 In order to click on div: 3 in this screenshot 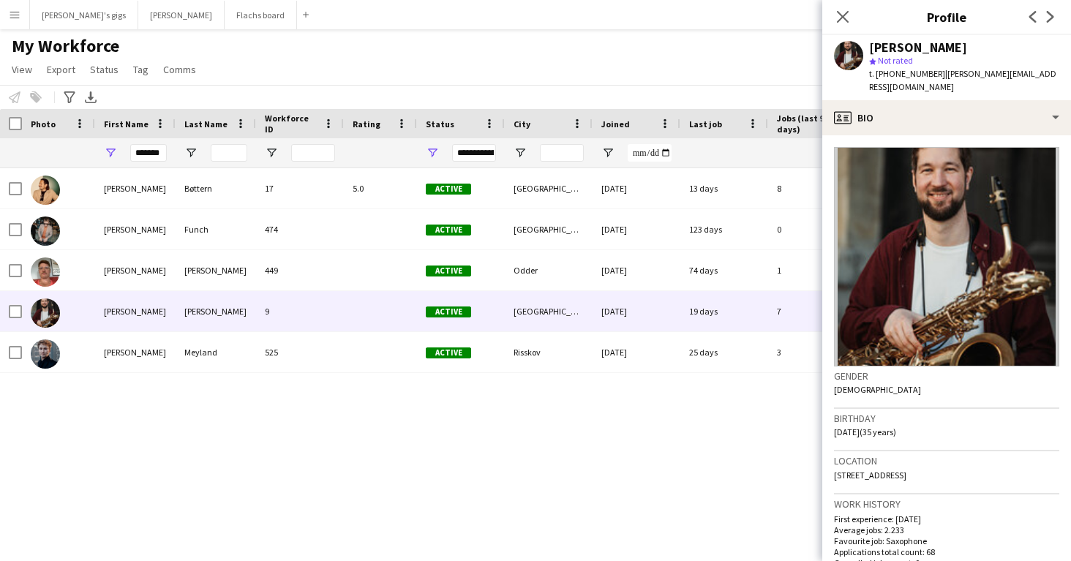, I will do `click(815, 352)`.